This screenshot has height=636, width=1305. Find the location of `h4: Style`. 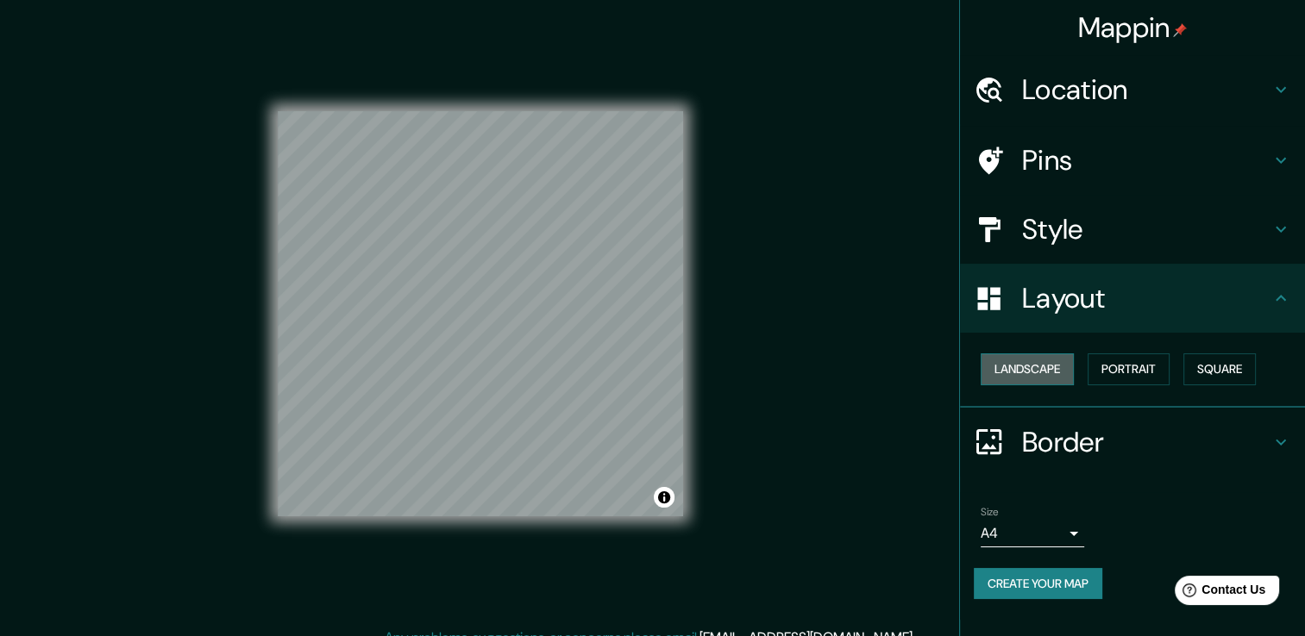

h4: Style is located at coordinates (1146, 229).